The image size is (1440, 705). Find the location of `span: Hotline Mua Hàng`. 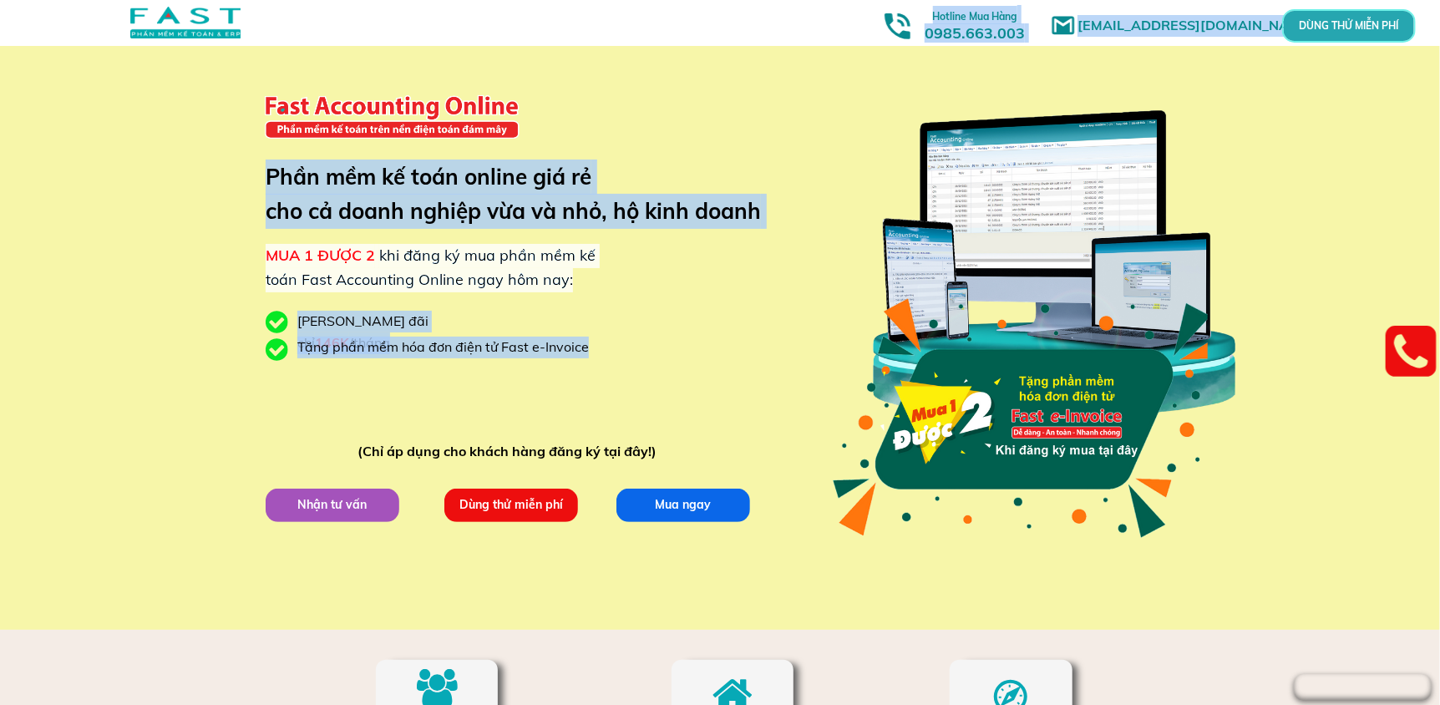

span: Hotline Mua Hàng is located at coordinates (975, 16).